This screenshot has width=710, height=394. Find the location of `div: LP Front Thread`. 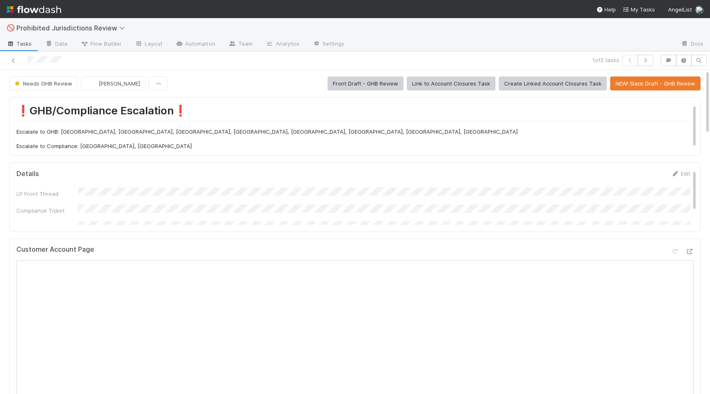

div: LP Front Thread is located at coordinates (47, 194).